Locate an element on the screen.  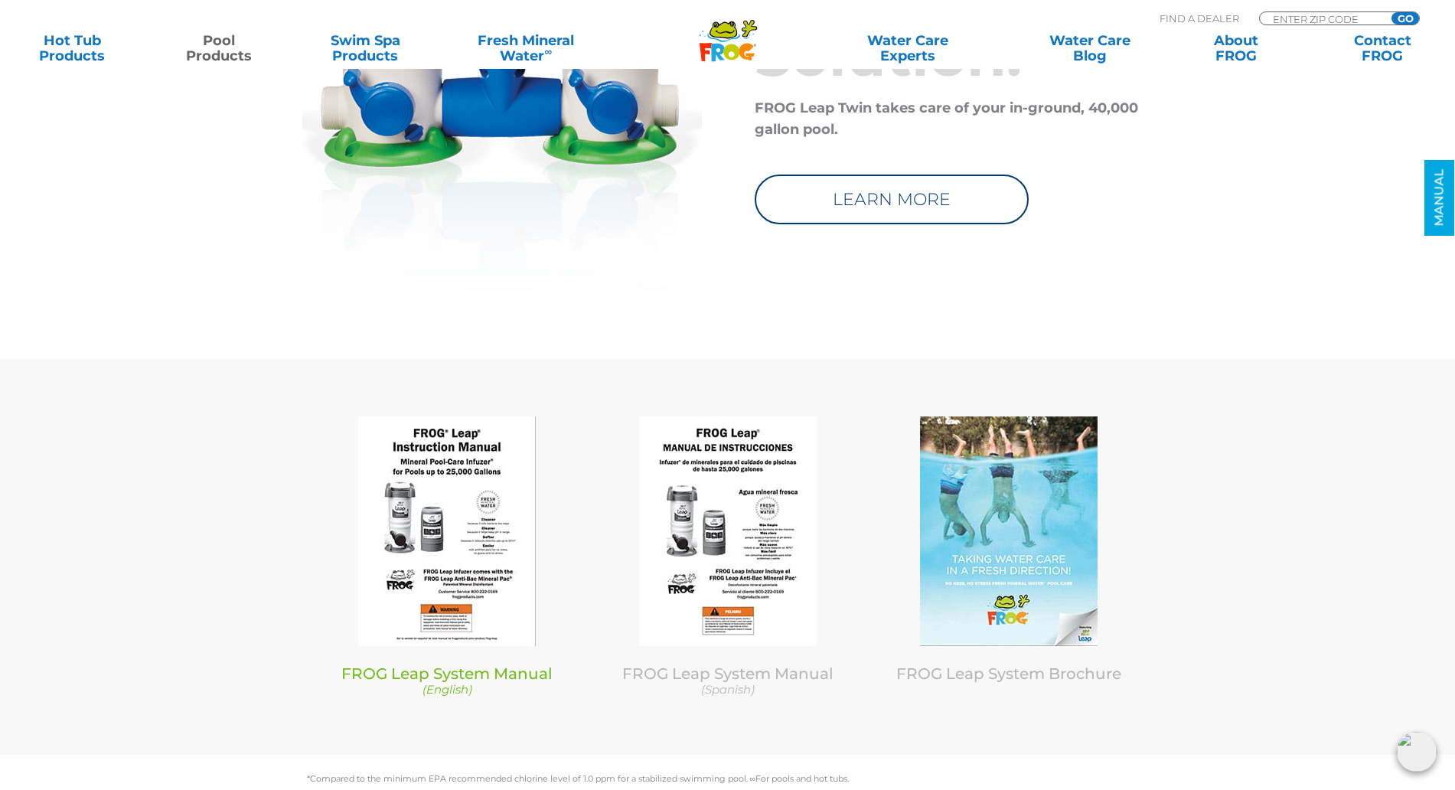
em: (English) is located at coordinates (447, 689).